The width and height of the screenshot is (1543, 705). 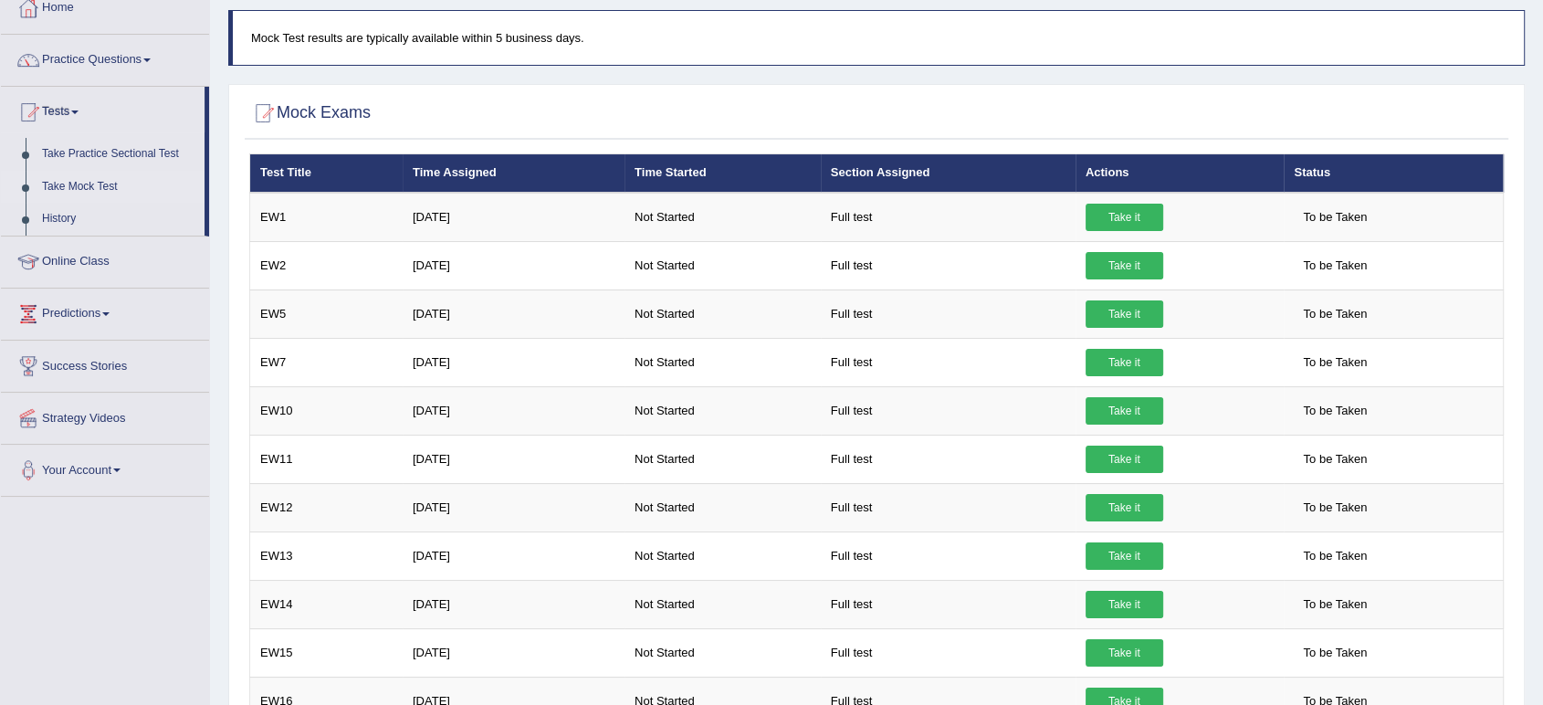 I want to click on th: Status, so click(x=1394, y=174).